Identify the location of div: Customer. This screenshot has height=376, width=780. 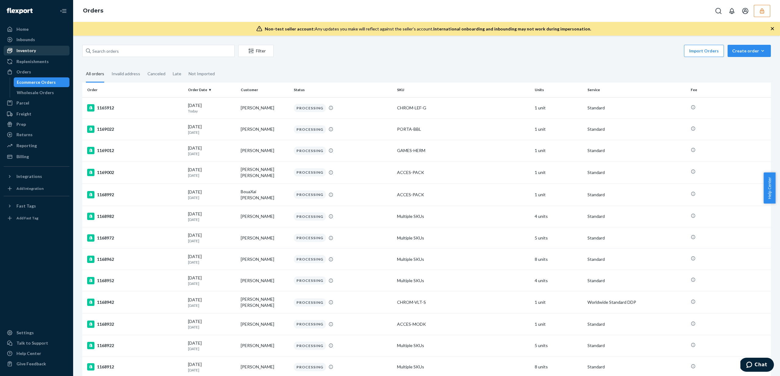
(264, 90).